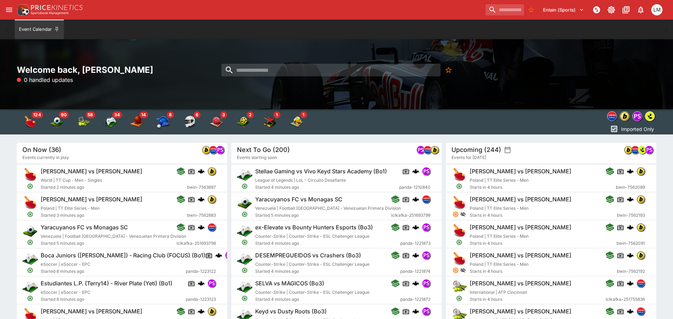 The width and height of the screenshot is (673, 319). What do you see at coordinates (448, 70) in the screenshot?
I see `button: No Bookmarks` at bounding box center [448, 70].